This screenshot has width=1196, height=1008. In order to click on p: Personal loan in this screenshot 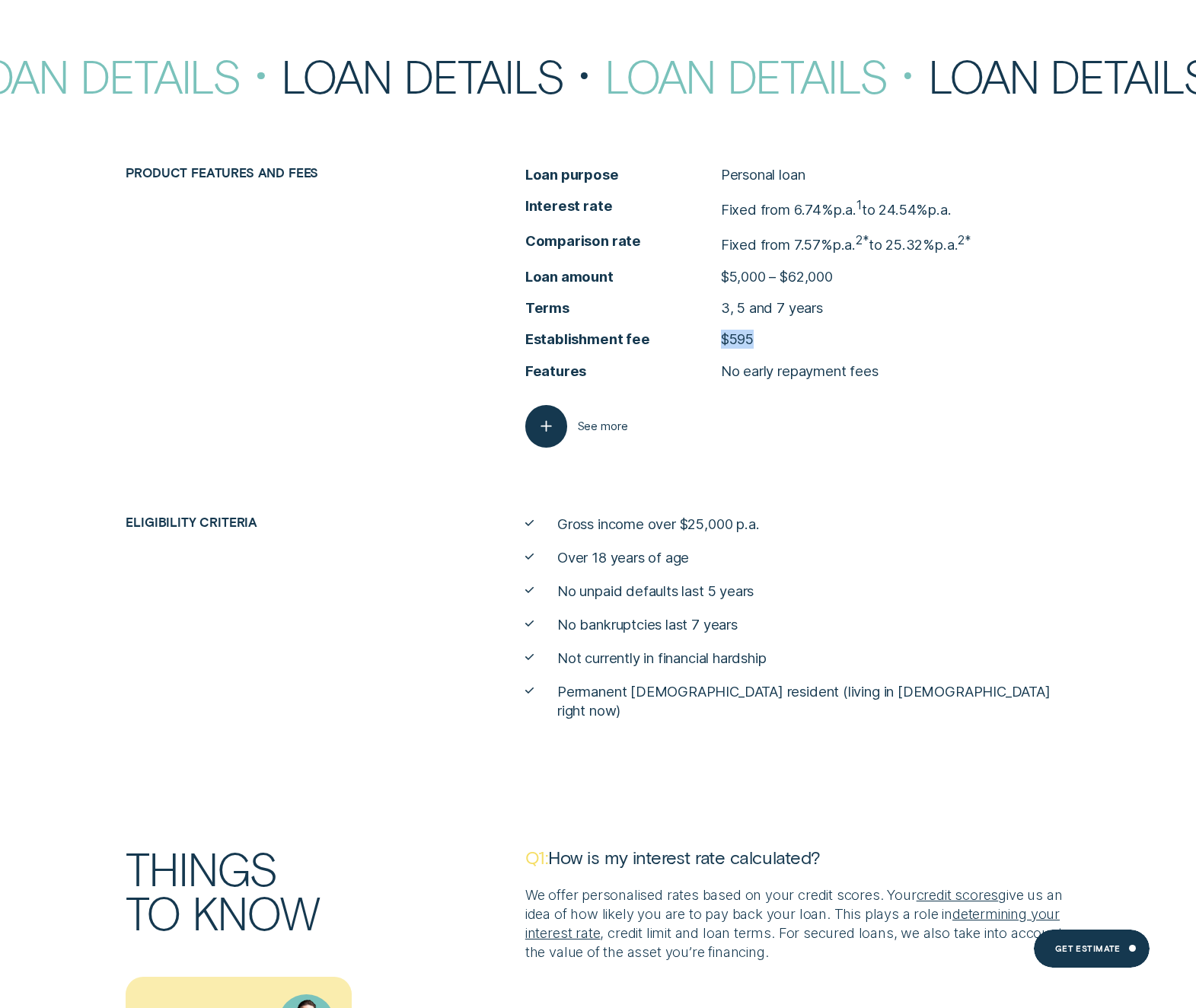, I will do `click(763, 175)`.